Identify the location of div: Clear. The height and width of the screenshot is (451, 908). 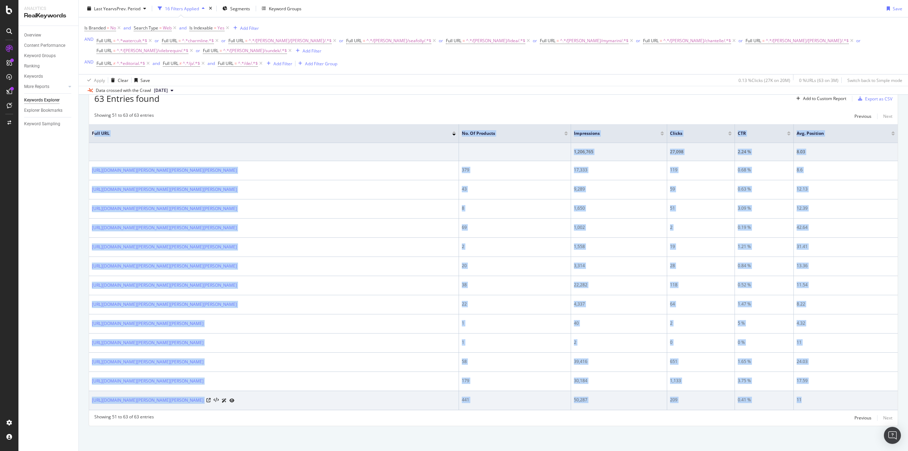
(123, 80).